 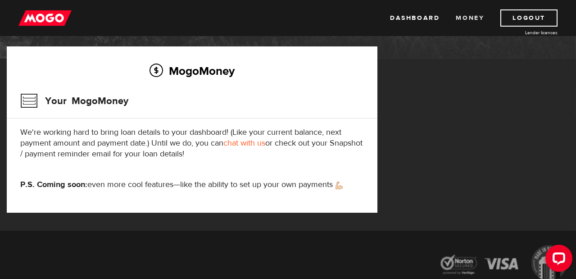 I want to click on a: chat with us, so click(x=244, y=143).